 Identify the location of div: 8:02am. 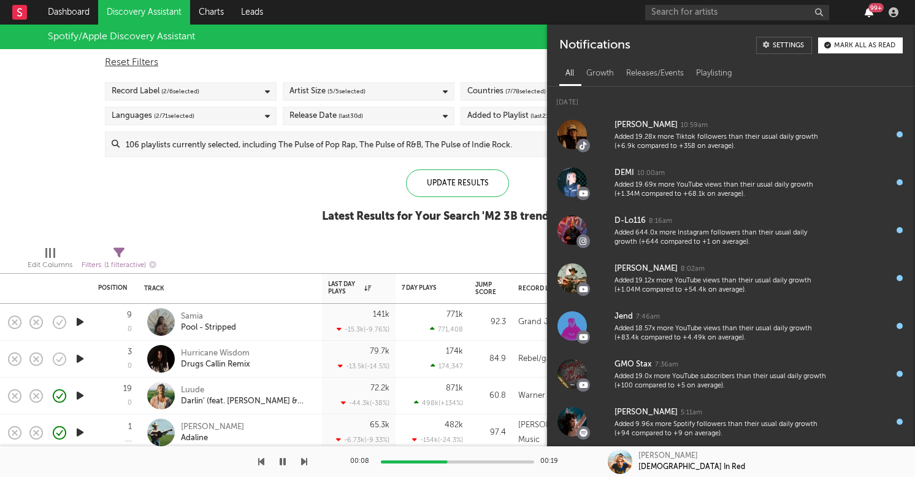
(693, 269).